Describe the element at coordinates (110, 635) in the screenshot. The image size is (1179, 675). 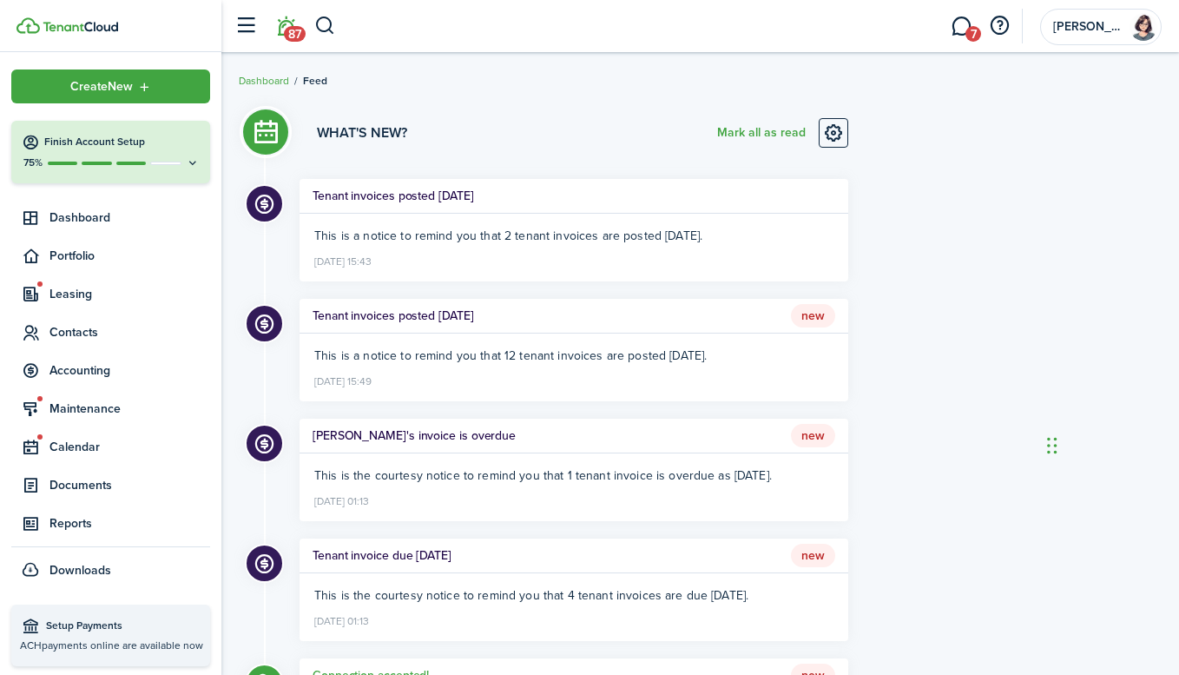
I see `a: Setup PaymentsACHpayments online are available now` at that location.